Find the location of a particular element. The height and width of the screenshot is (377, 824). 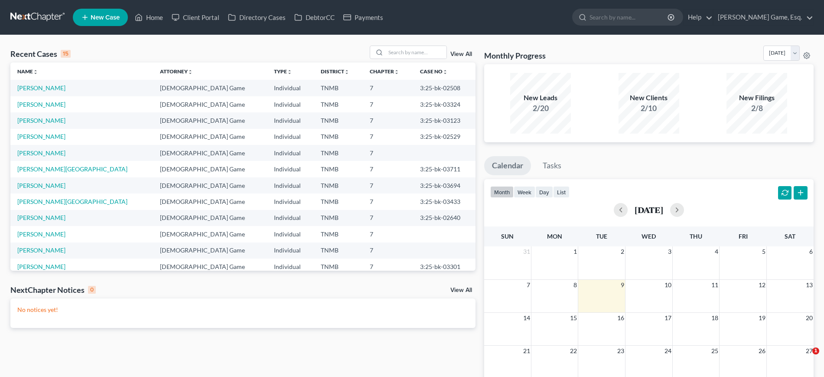

td: 3:25-bk-03324 is located at coordinates (444, 104).